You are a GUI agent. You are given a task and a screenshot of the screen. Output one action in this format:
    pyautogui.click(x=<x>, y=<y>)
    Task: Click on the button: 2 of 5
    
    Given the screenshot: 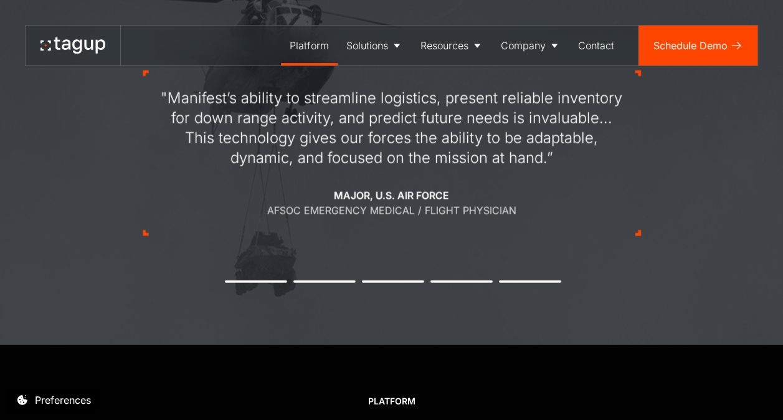 What is the action you would take?
    pyautogui.click(x=325, y=282)
    